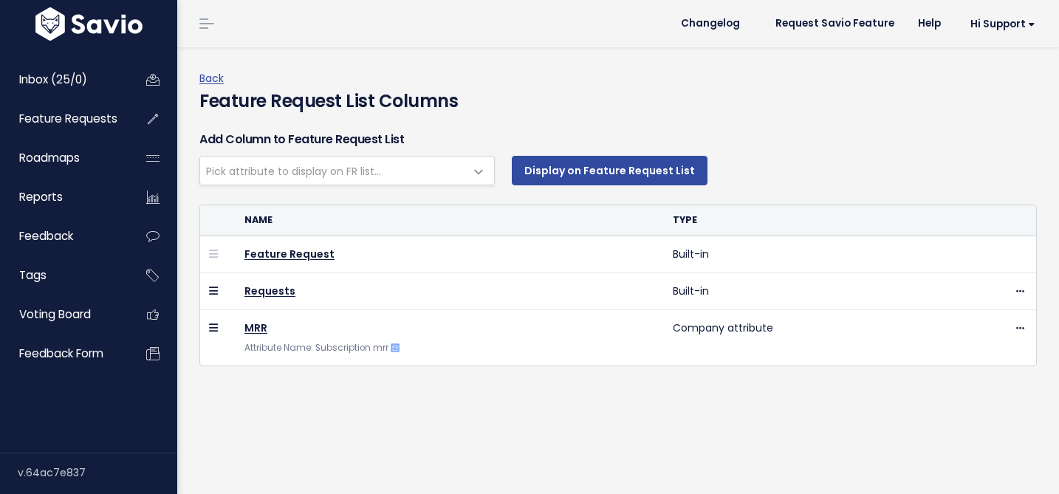 The image size is (1059, 494). I want to click on a: Tags, so click(63, 276).